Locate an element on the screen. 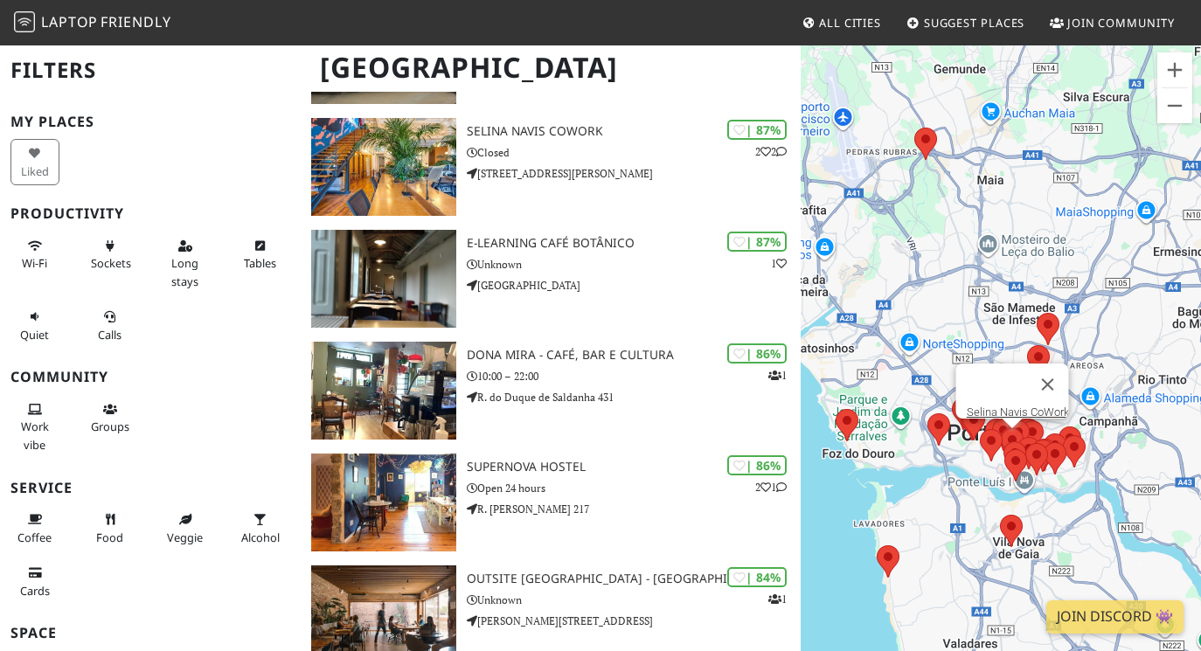  span: People working is located at coordinates (35, 435).